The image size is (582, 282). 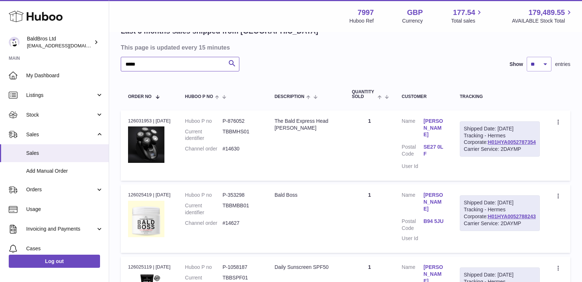 I want to click on span: Quantity Sold, so click(x=364, y=94).